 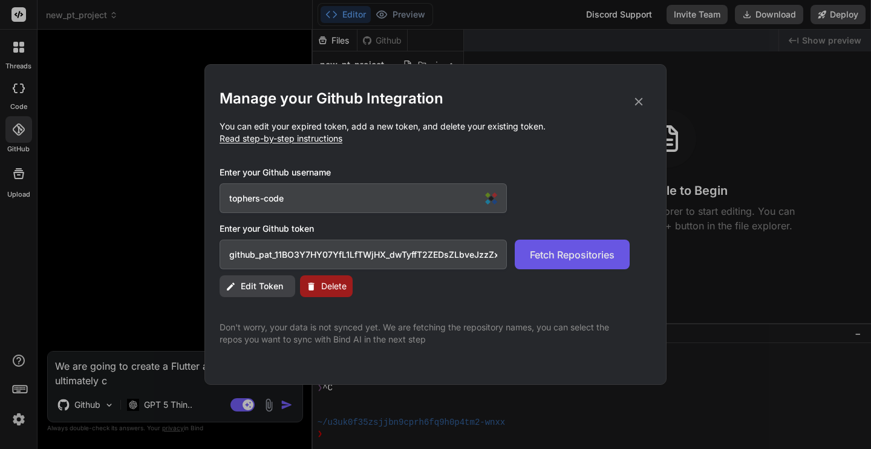 I want to click on span: Edit Token, so click(x=262, y=286).